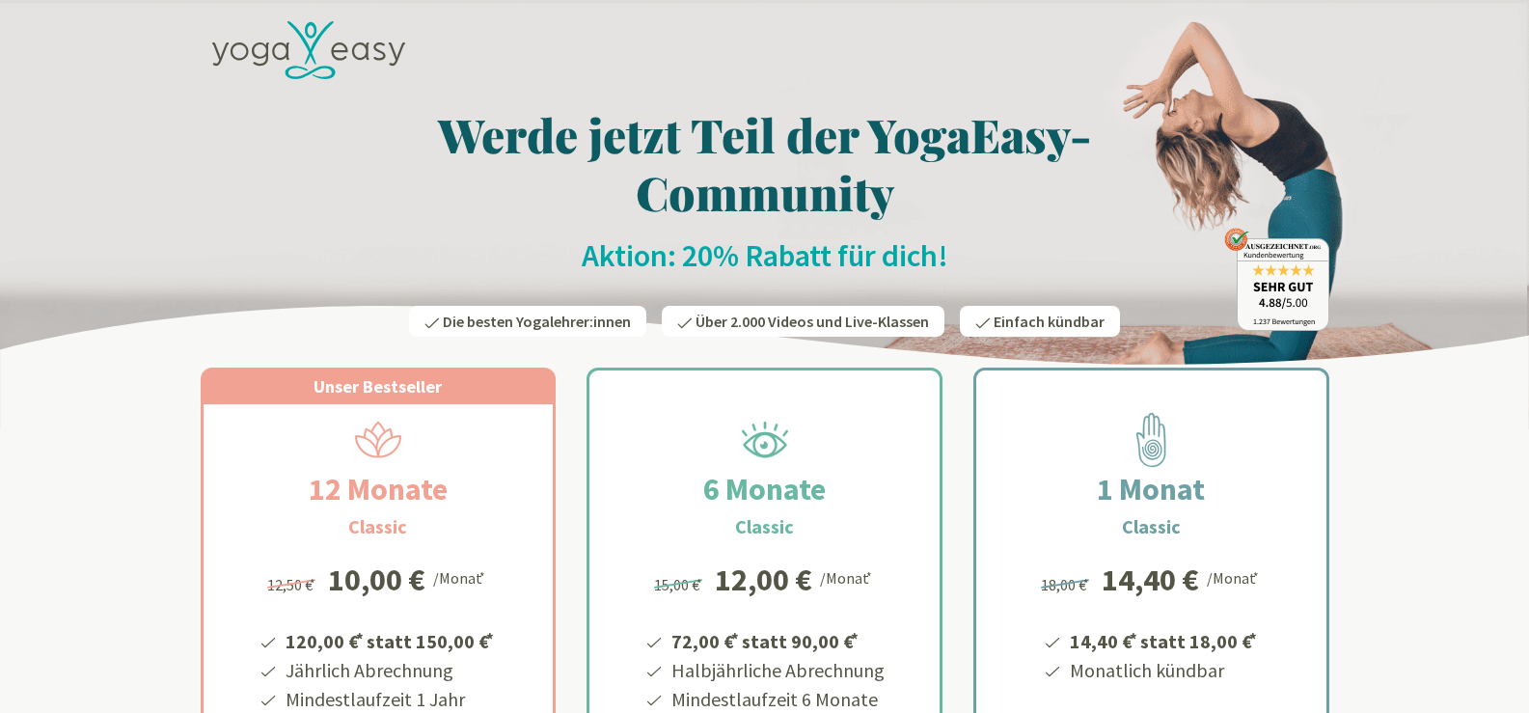 This screenshot has width=1529, height=713. Describe the element at coordinates (376, 580) in the screenshot. I see `div: 10,00 €` at that location.